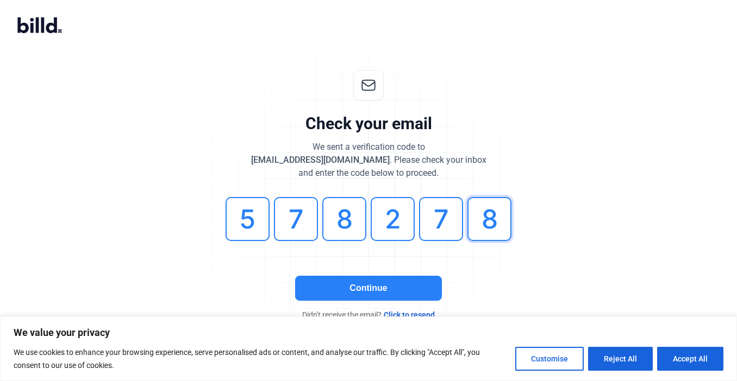 The width and height of the screenshot is (737, 381). Describe the element at coordinates (368, 288) in the screenshot. I see `button: Continue` at that location.